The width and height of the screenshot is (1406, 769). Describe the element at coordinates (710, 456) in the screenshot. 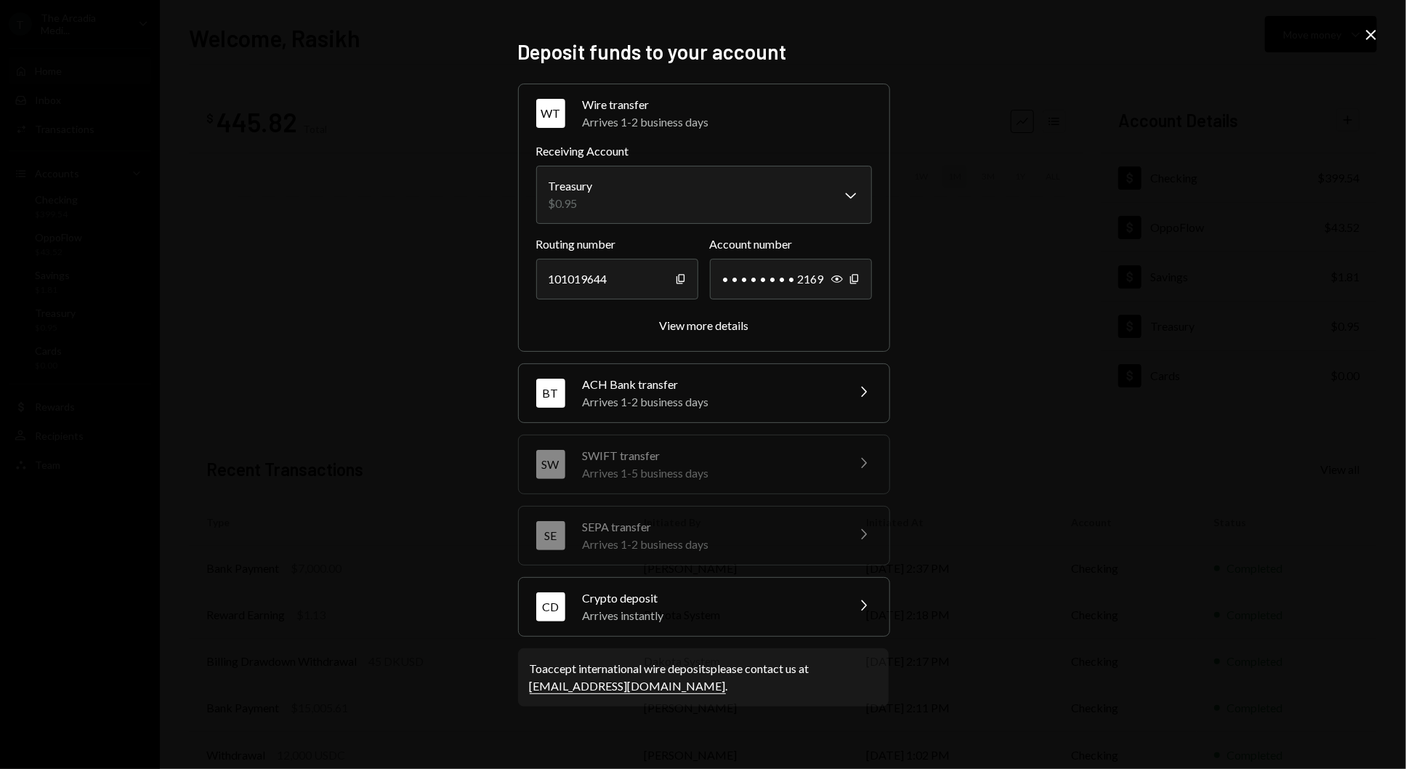

I see `div: SWIFT transfer` at that location.